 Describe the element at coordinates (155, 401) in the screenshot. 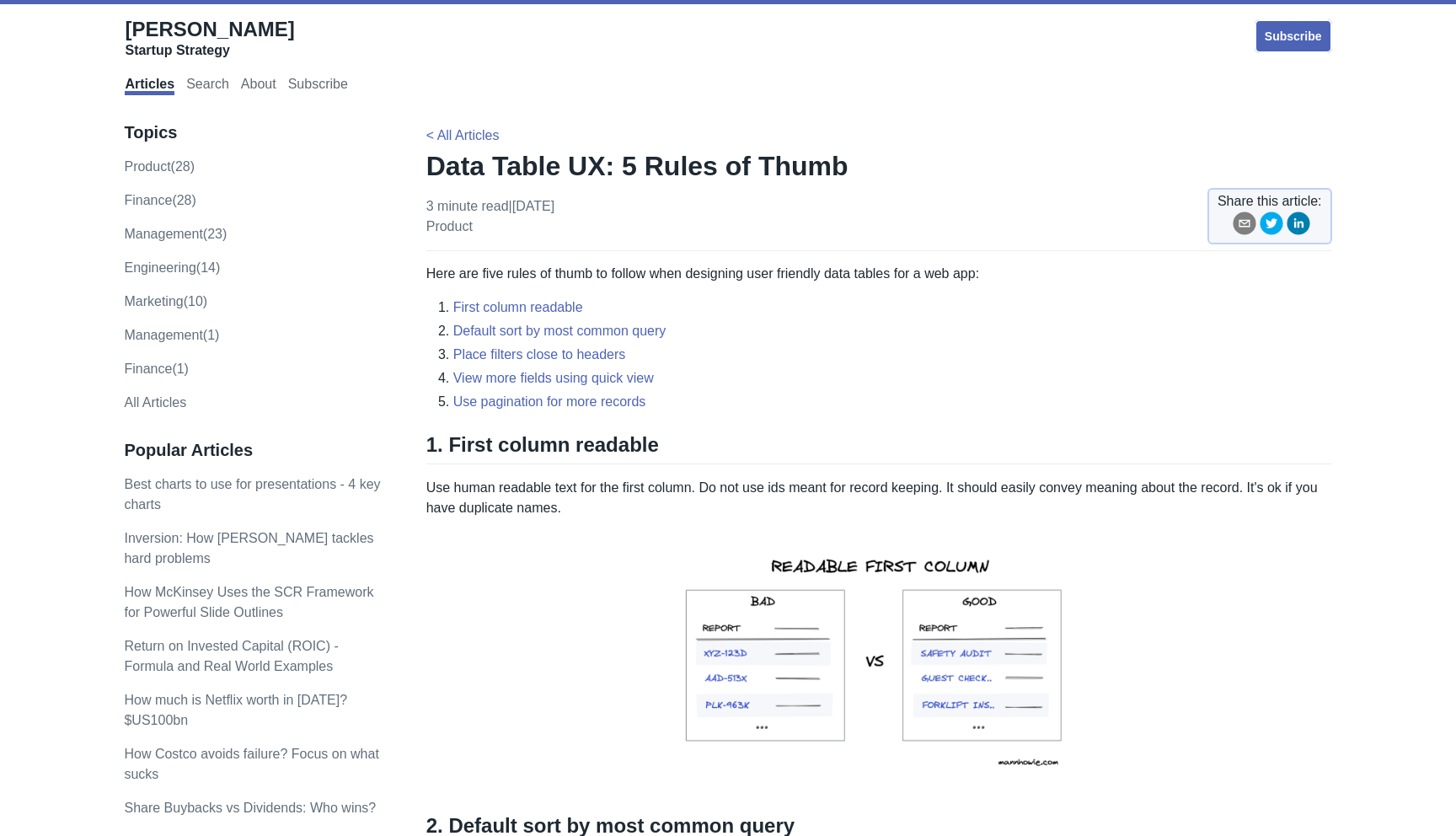

I see `a: All Articles` at that location.